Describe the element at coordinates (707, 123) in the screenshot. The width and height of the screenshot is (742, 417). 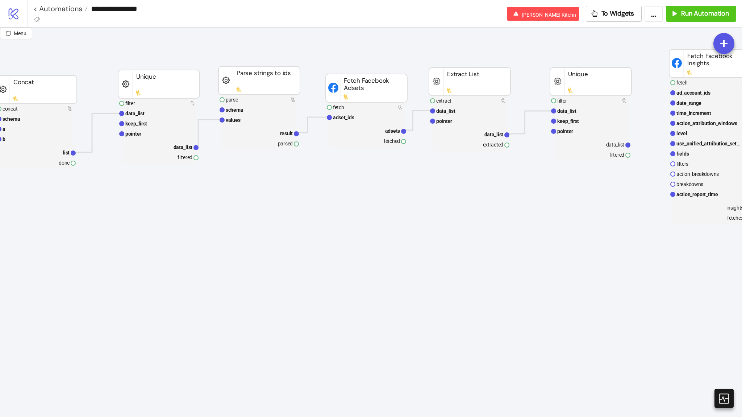
I see `text: action_attribution_windows` at that location.